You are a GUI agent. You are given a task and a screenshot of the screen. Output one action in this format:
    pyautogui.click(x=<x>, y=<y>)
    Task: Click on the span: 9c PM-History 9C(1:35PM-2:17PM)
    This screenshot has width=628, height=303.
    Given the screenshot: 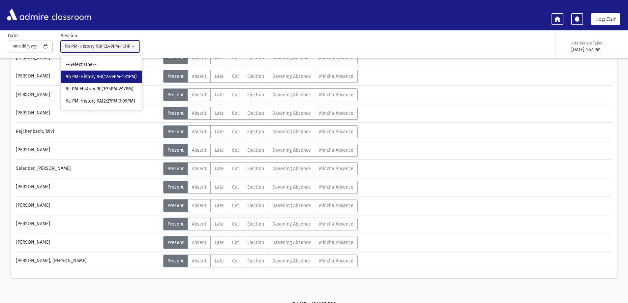 What is the action you would take?
    pyautogui.click(x=100, y=89)
    